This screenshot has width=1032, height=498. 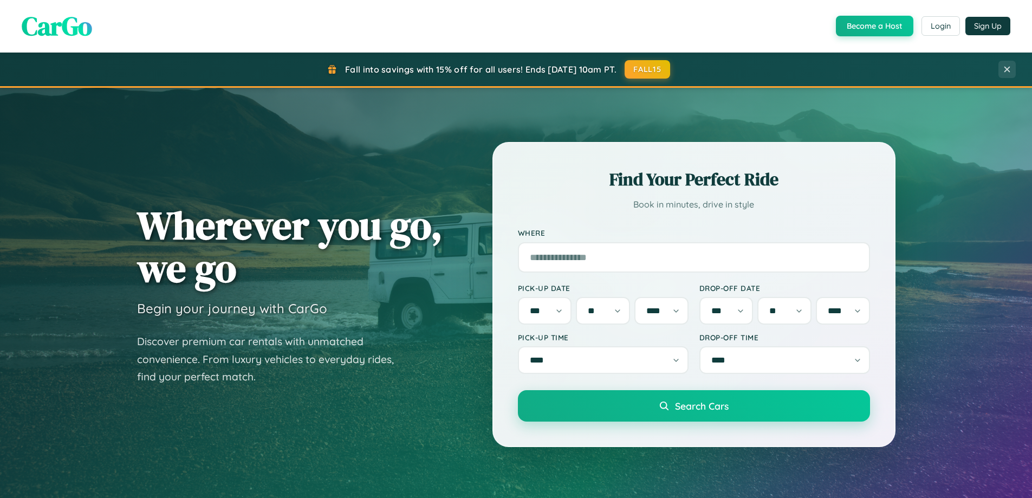 What do you see at coordinates (290, 246) in the screenshot?
I see `h1: Wherever you go, we go` at bounding box center [290, 246].